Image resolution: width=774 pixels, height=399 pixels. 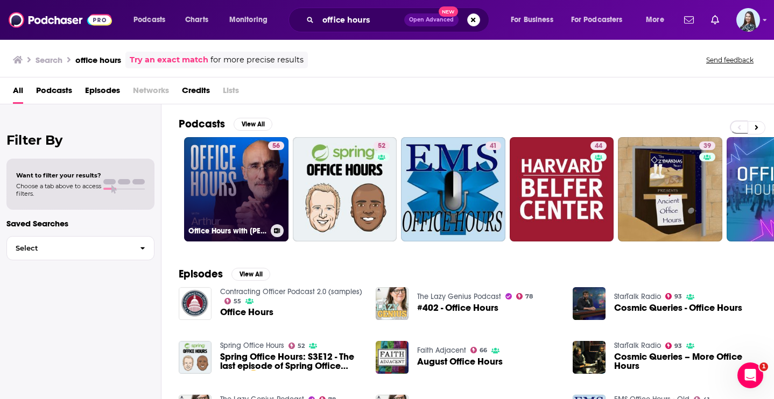 What do you see at coordinates (748, 20) in the screenshot?
I see `span: Logged in as brookefortierpr` at bounding box center [748, 20].